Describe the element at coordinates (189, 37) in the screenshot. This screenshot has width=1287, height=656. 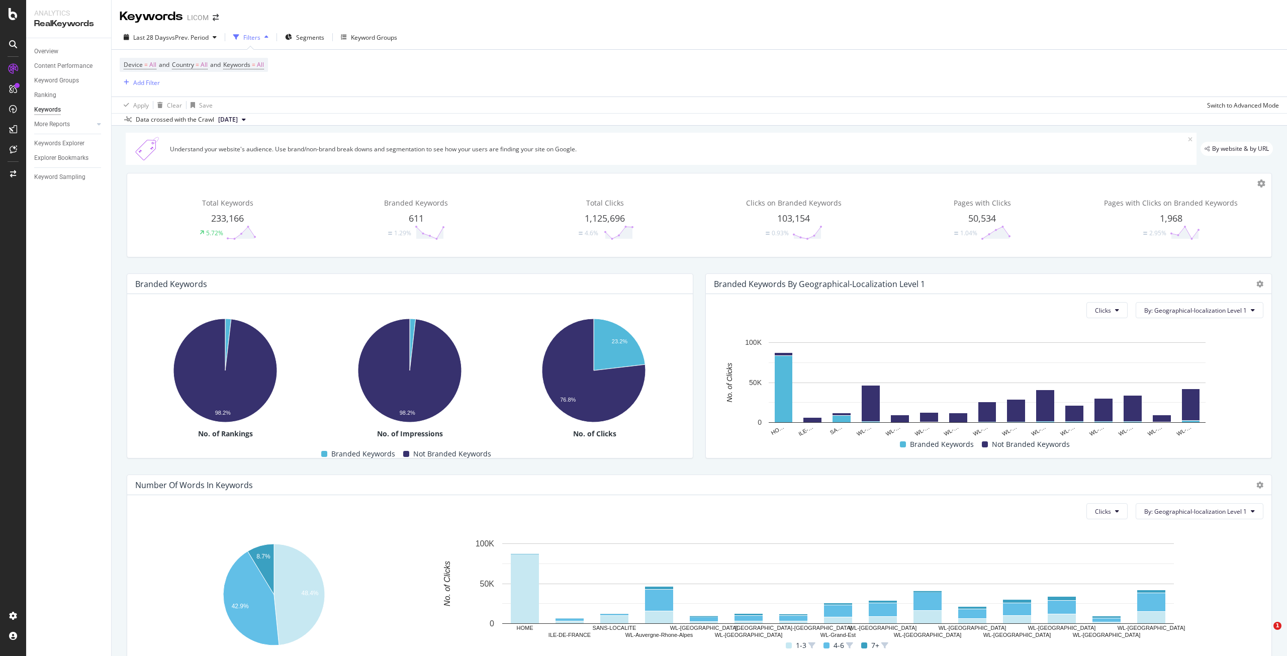
I see `span: vs Prev. Period` at that location.